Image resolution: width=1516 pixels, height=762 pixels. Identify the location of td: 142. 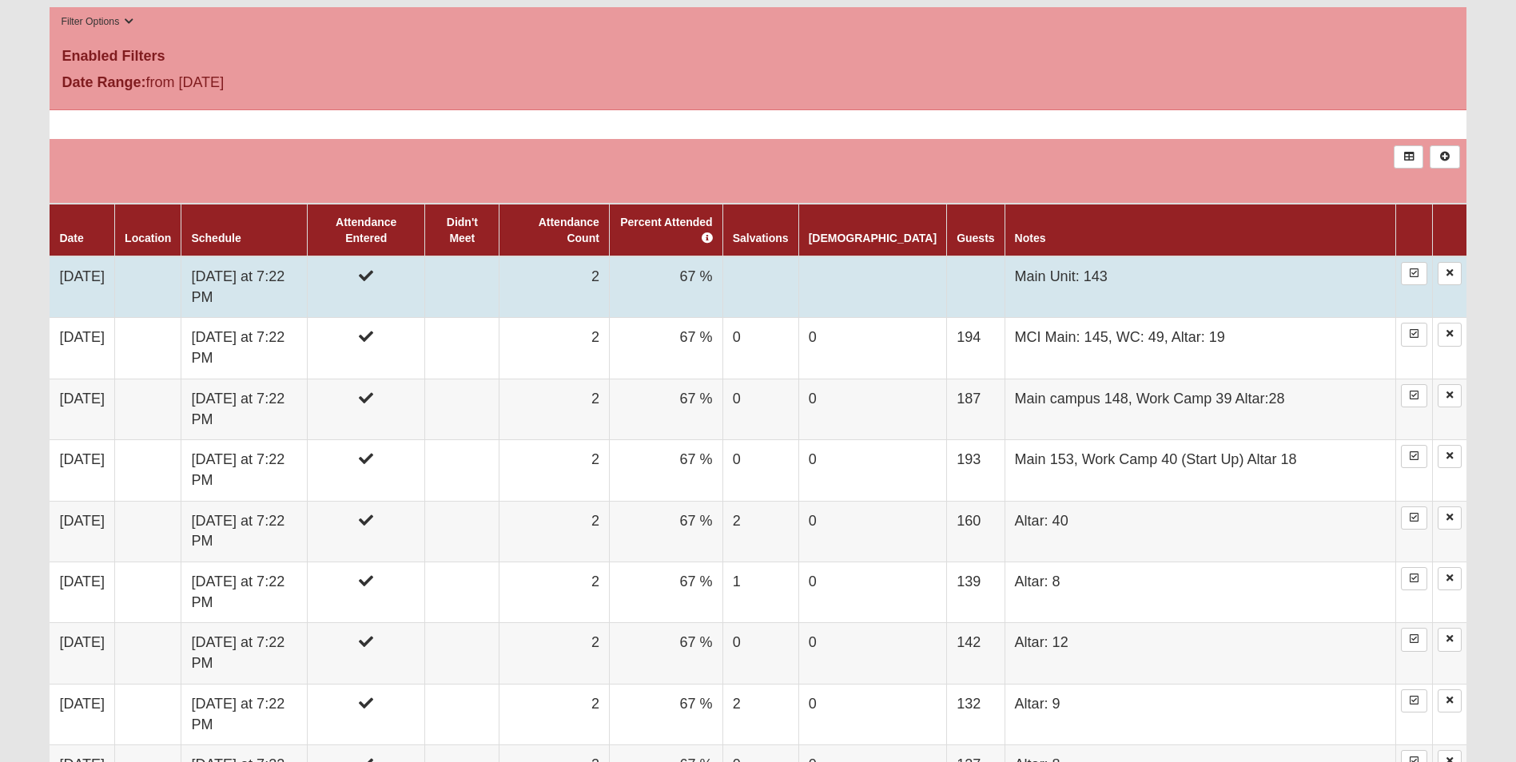
(976, 654).